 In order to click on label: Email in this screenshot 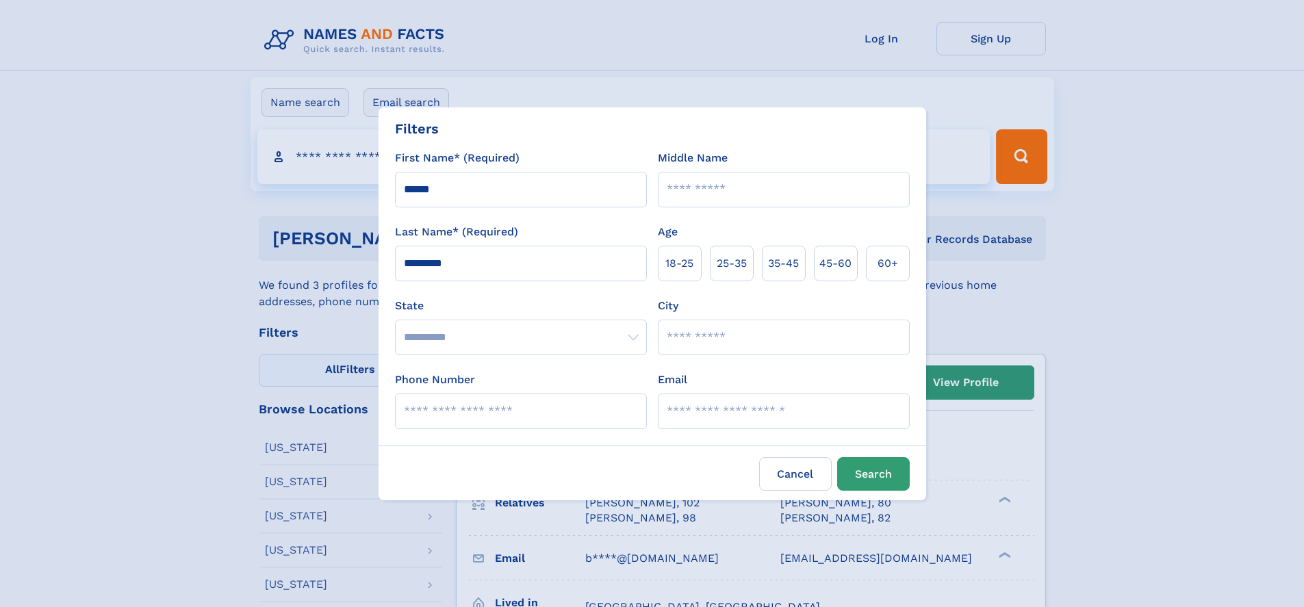, I will do `click(672, 380)`.